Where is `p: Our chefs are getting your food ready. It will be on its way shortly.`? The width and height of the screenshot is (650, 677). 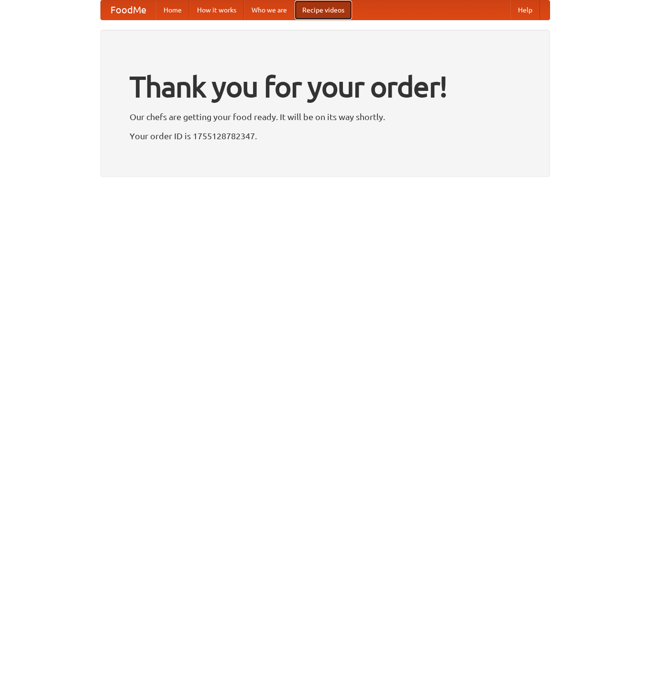 p: Our chefs are getting your food ready. It will be on its way shortly. is located at coordinates (325, 117).